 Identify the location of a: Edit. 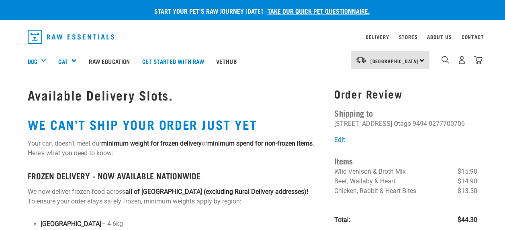
(339, 139).